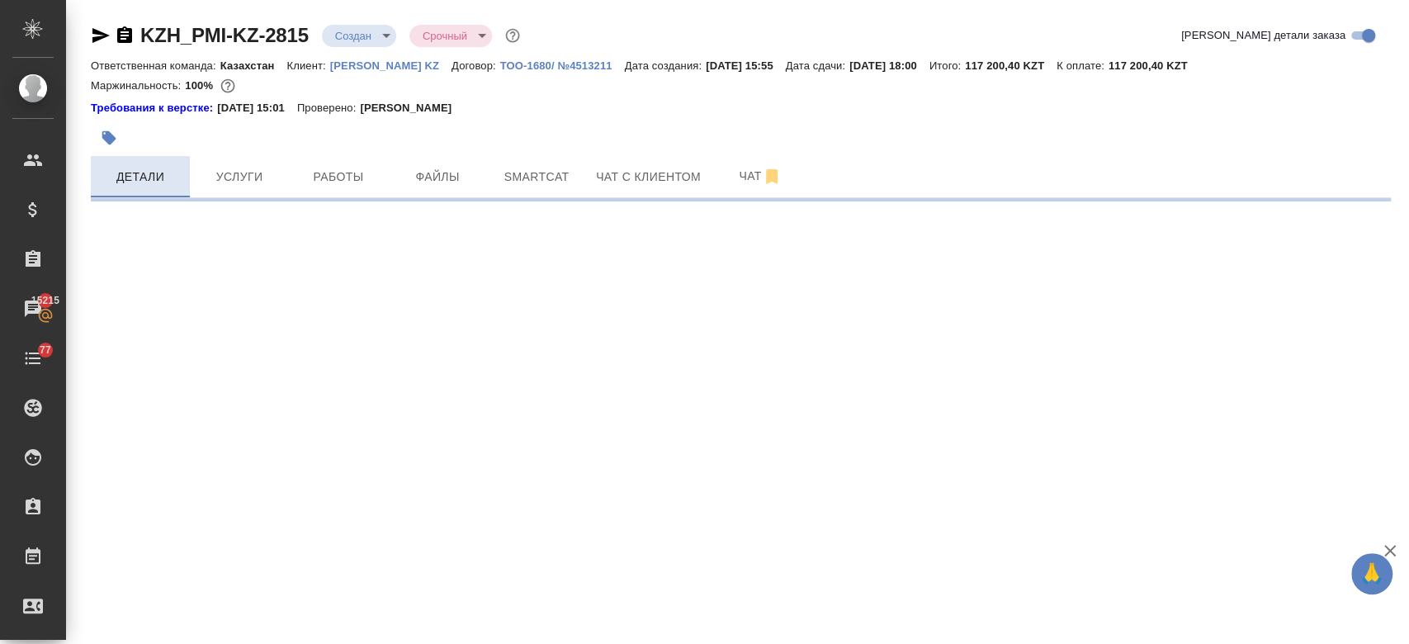  I want to click on button: Скопировать ссылку, so click(125, 36).